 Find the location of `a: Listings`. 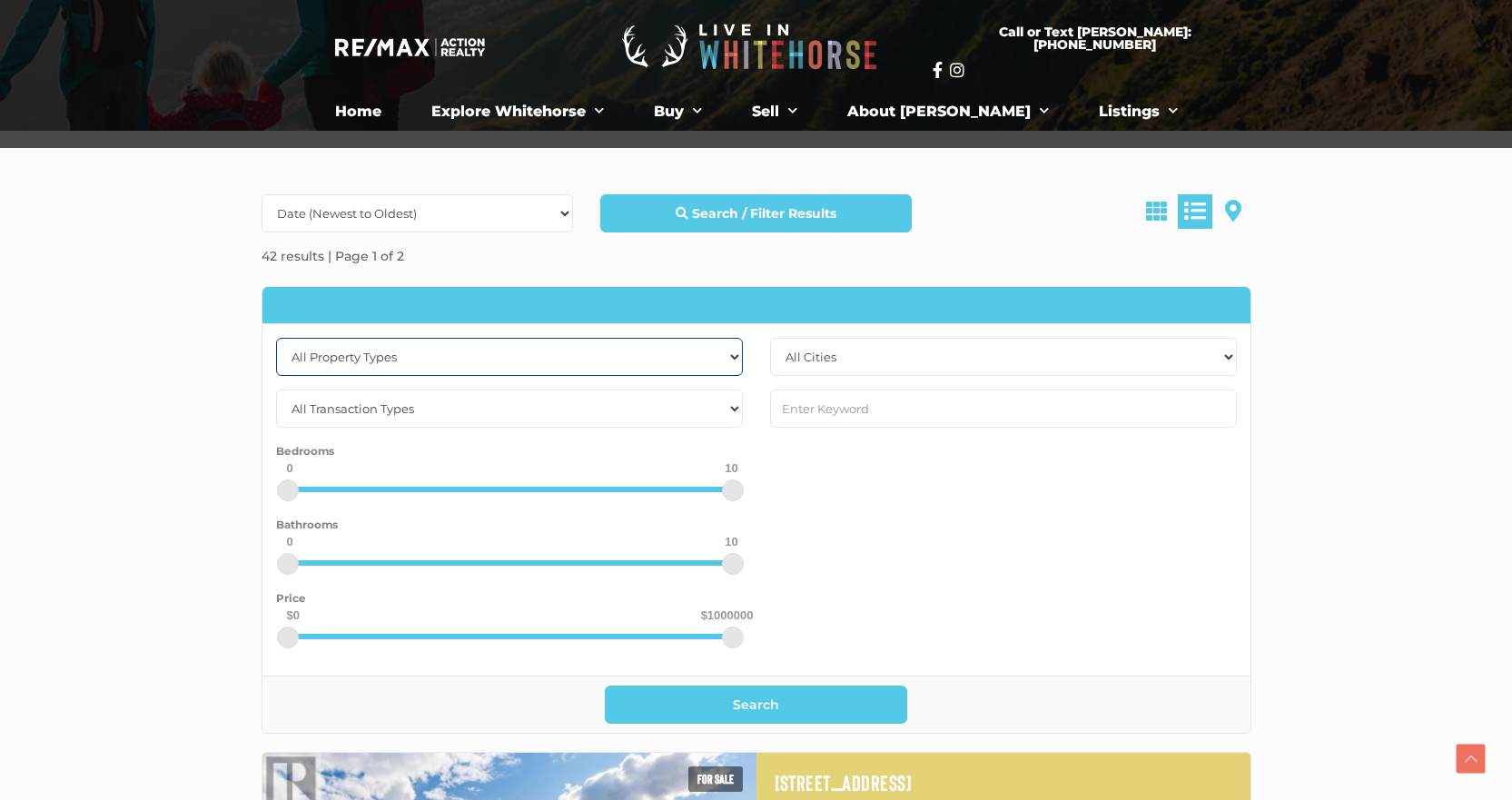

a: Listings is located at coordinates (1138, 112).